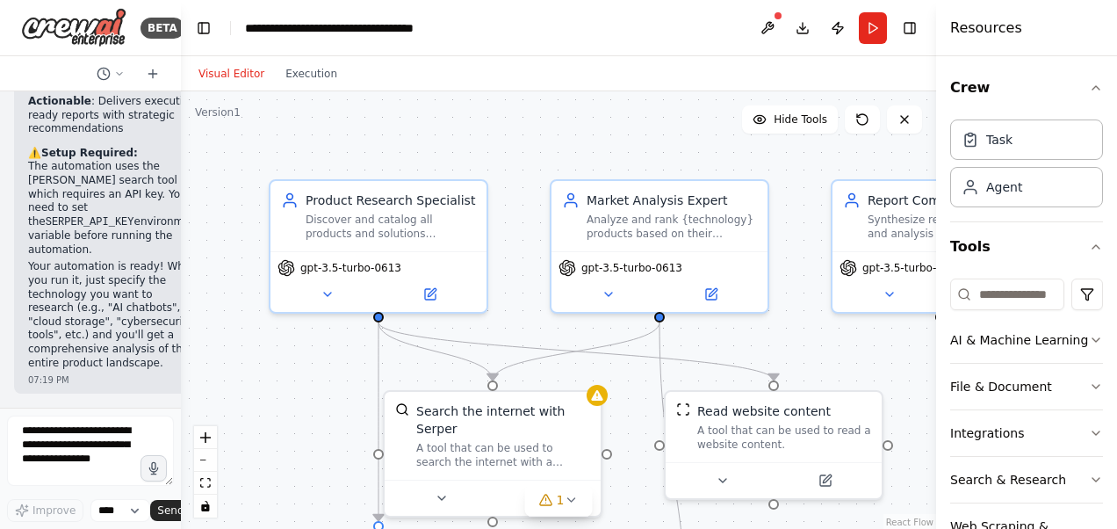 The image size is (1117, 529). I want to click on div: Crew, so click(1027, 167).